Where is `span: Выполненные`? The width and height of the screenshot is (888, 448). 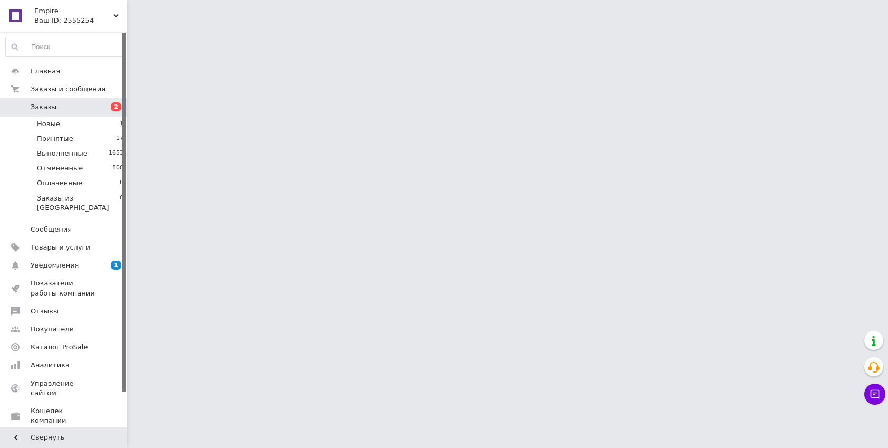
span: Выполненные is located at coordinates (62, 153).